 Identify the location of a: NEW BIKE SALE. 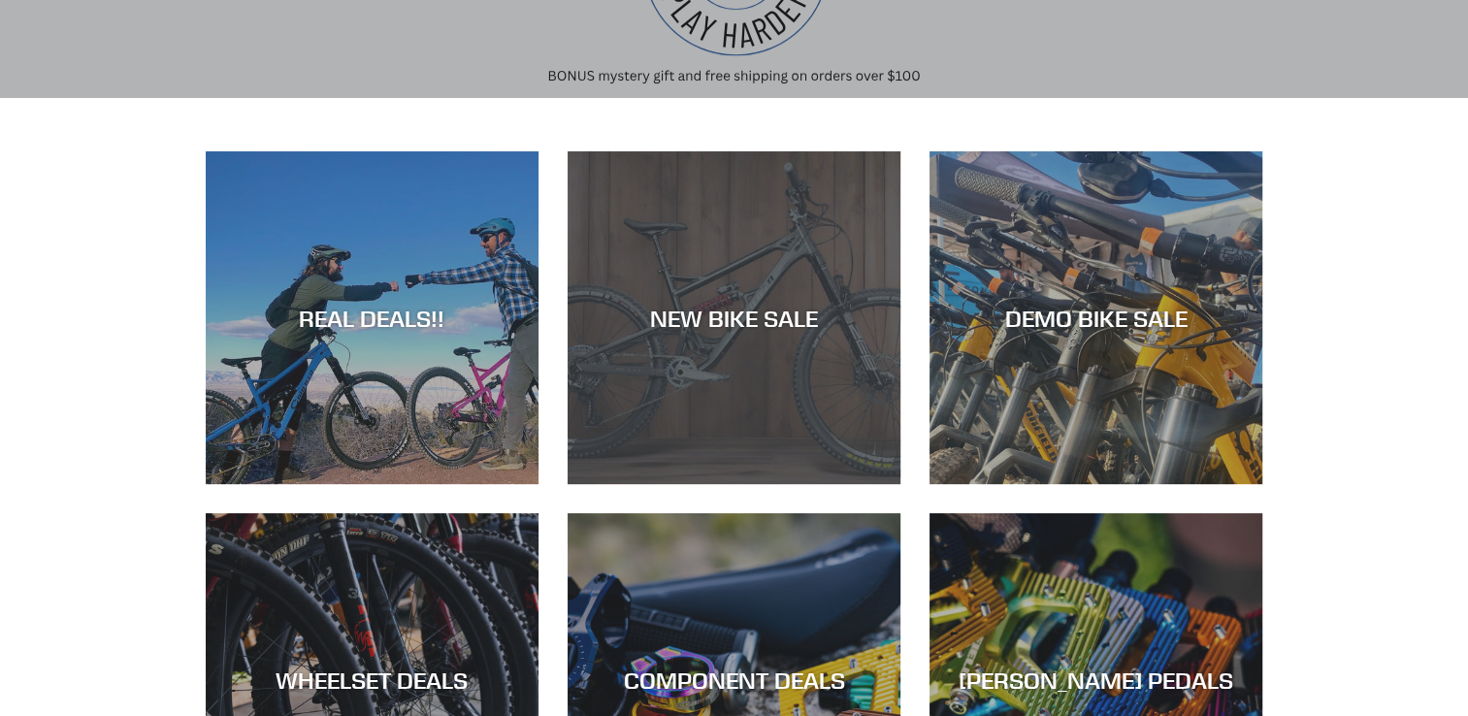
(733, 317).